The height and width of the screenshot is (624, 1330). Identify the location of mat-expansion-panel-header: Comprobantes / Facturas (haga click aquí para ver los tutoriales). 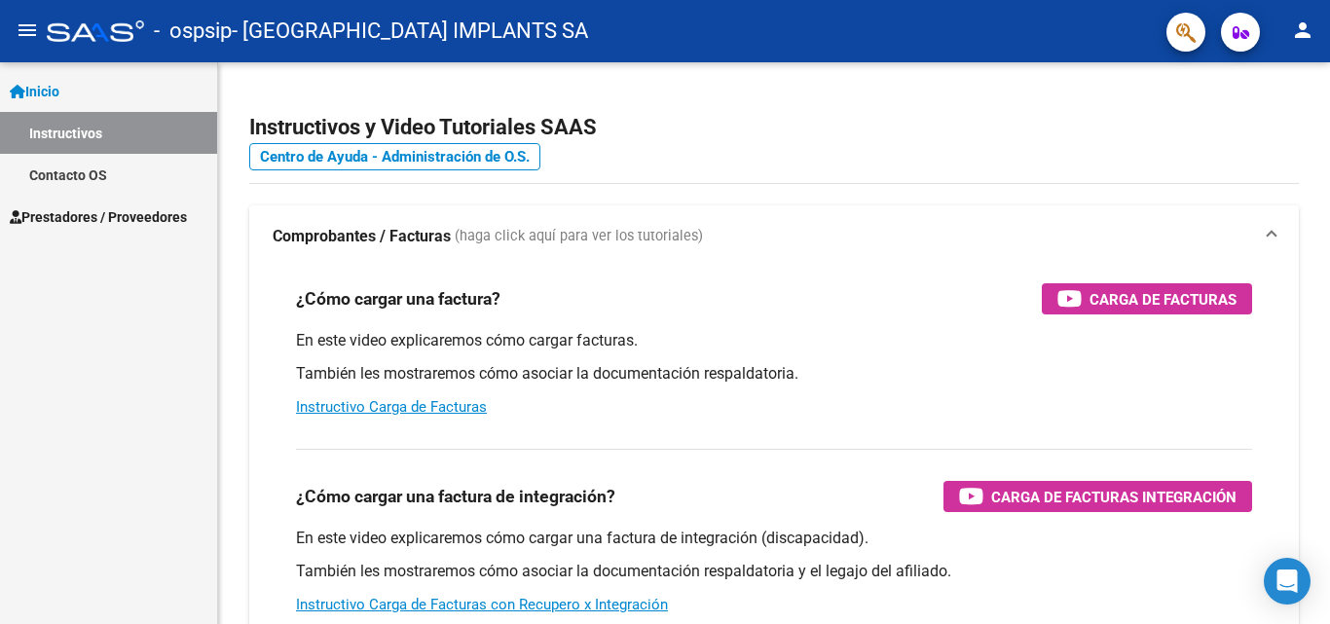
(774, 237).